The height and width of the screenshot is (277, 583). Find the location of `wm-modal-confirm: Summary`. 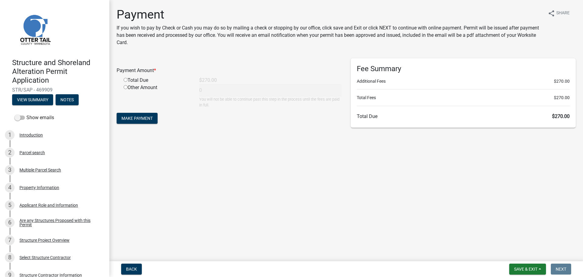

wm-modal-confirm: Summary is located at coordinates (32, 100).